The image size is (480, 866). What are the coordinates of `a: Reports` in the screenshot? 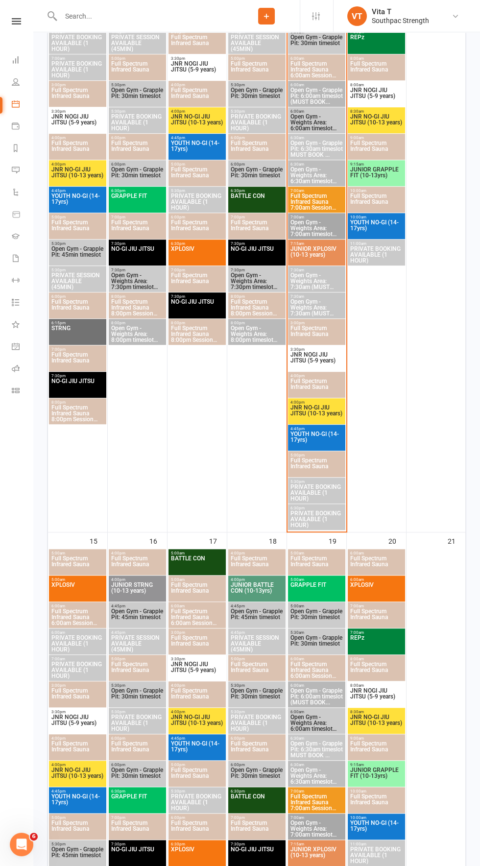 It's located at (23, 149).